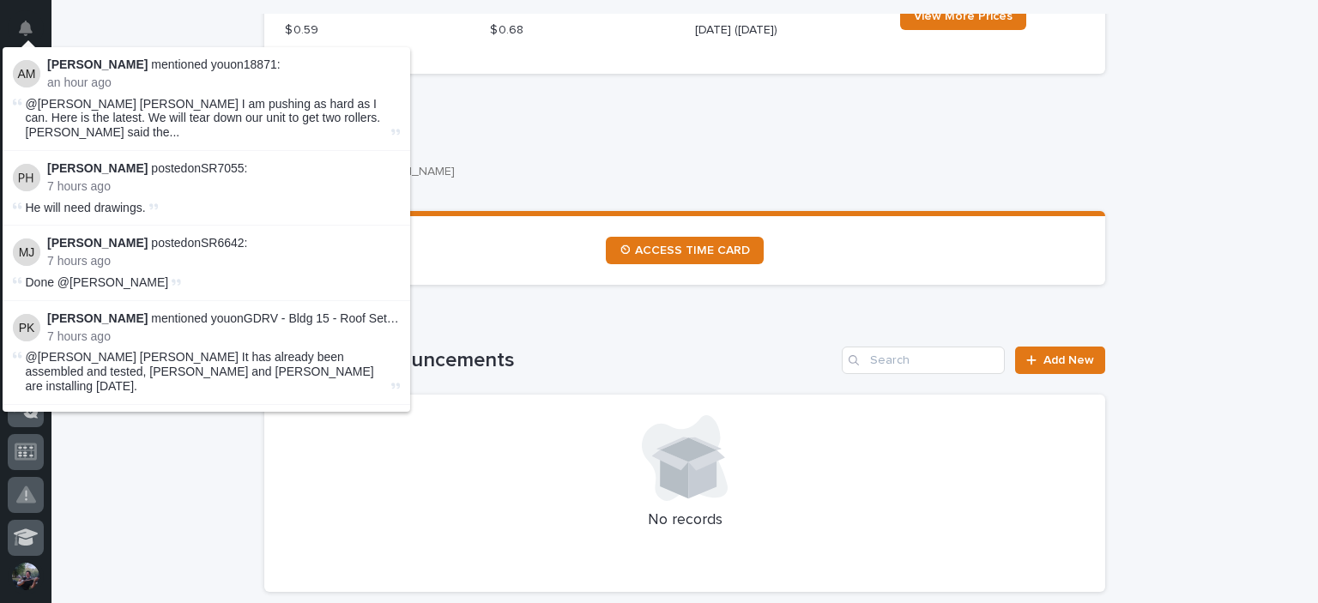 This screenshot has width=1318, height=603. Describe the element at coordinates (377, 30) in the screenshot. I see `p: $ 0.59` at that location.